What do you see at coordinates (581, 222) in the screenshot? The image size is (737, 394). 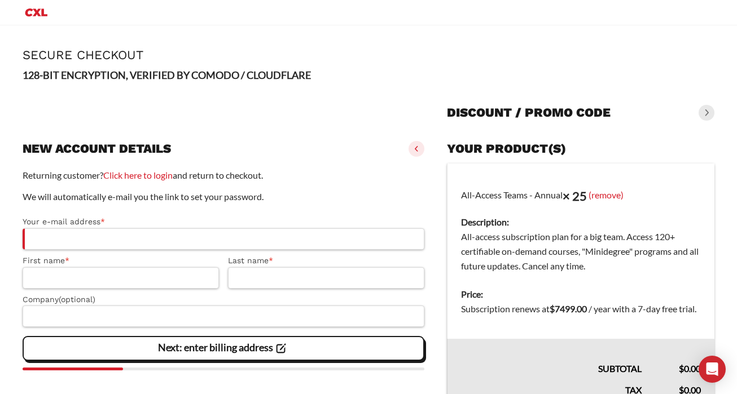 I see `td: All-Access Teams - Annual` at bounding box center [581, 222].